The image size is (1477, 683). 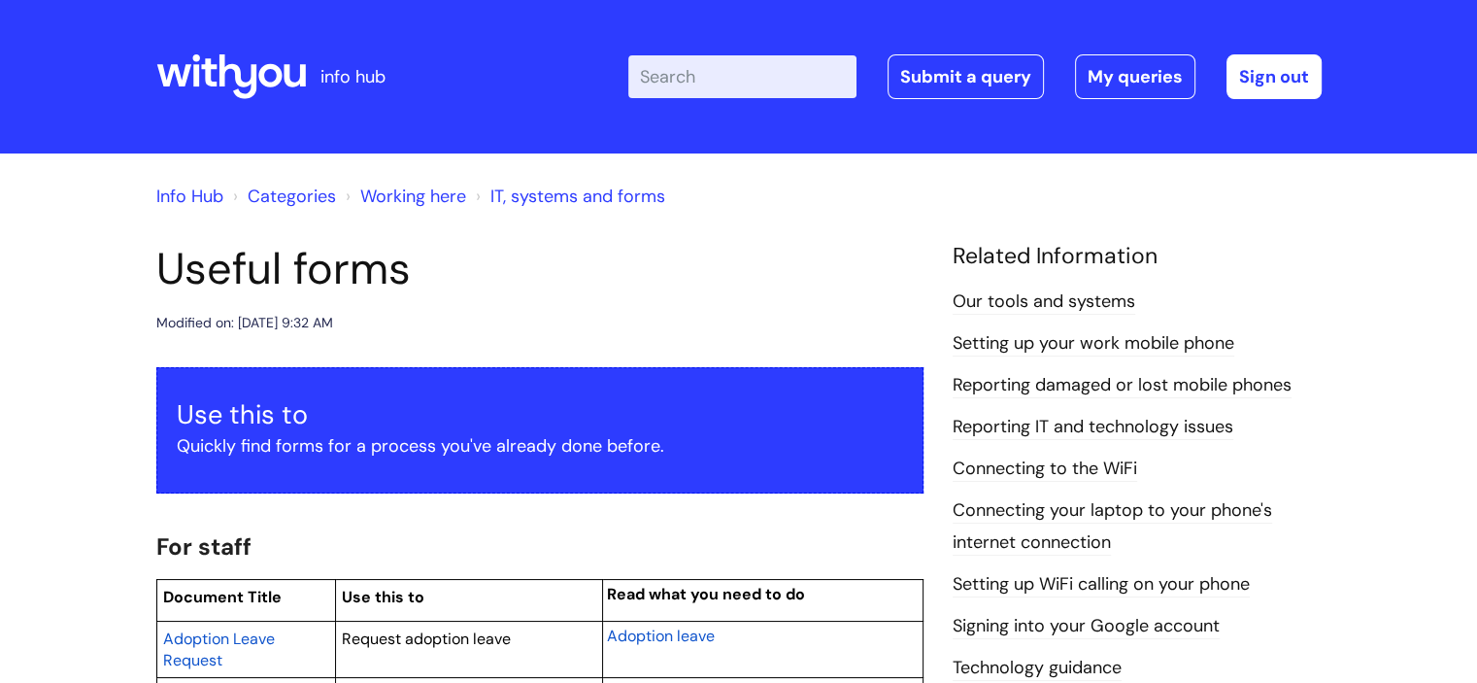 What do you see at coordinates (189, 196) in the screenshot?
I see `a: Info Hub` at bounding box center [189, 196].